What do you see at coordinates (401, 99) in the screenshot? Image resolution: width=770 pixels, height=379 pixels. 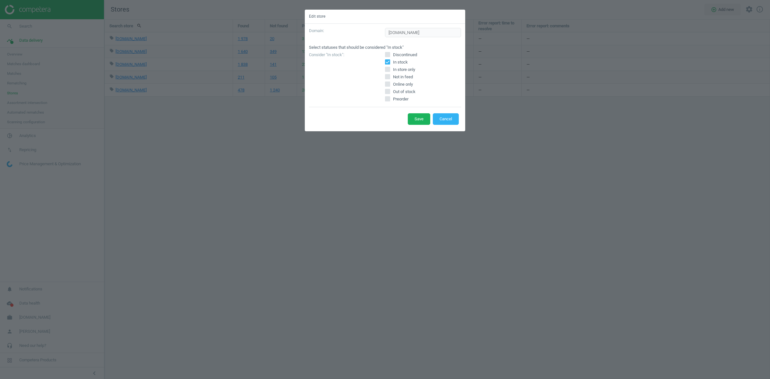 I see `span: Preorder` at bounding box center [401, 99].